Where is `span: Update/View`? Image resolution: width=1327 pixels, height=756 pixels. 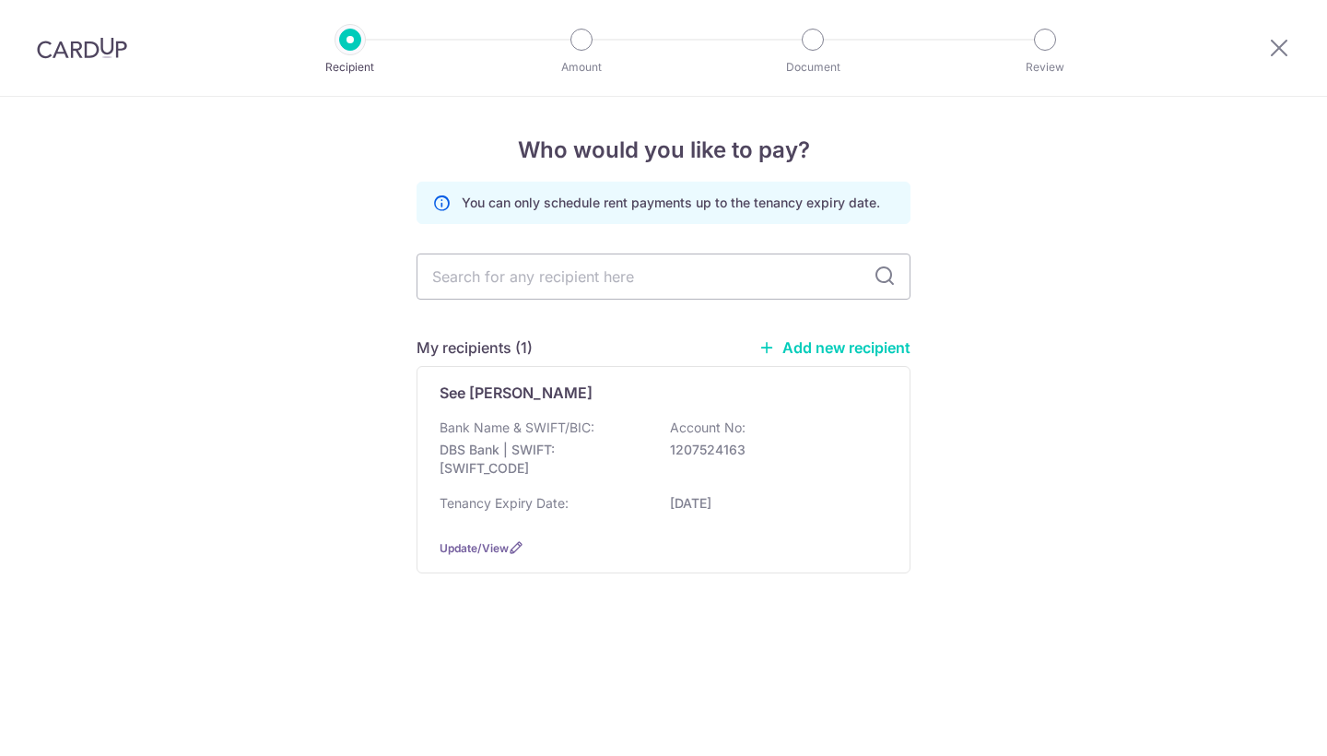
span: Update/View is located at coordinates (474, 547).